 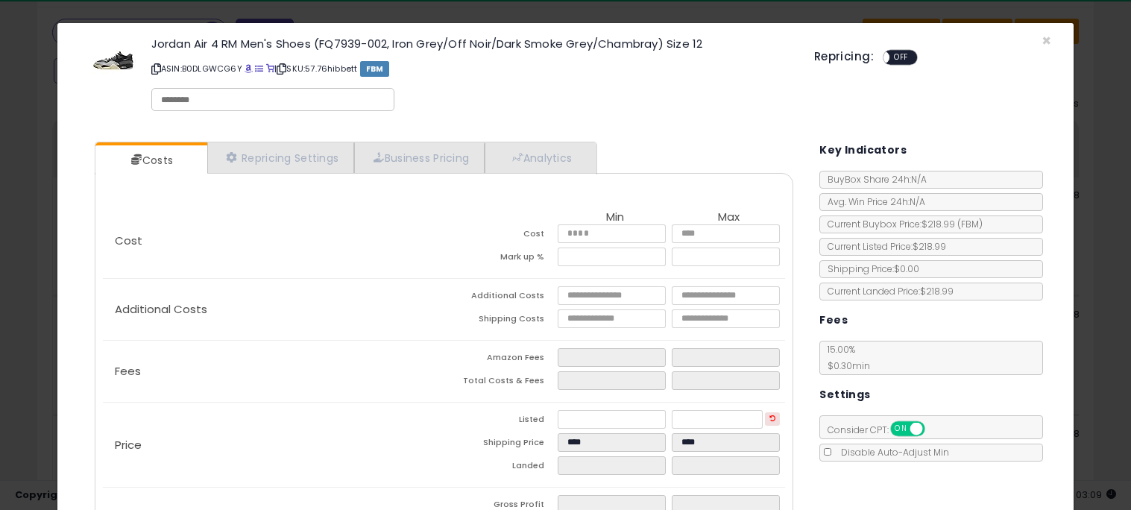 What do you see at coordinates (844, 357) in the screenshot?
I see `span: 15.00 %` at bounding box center [844, 357].